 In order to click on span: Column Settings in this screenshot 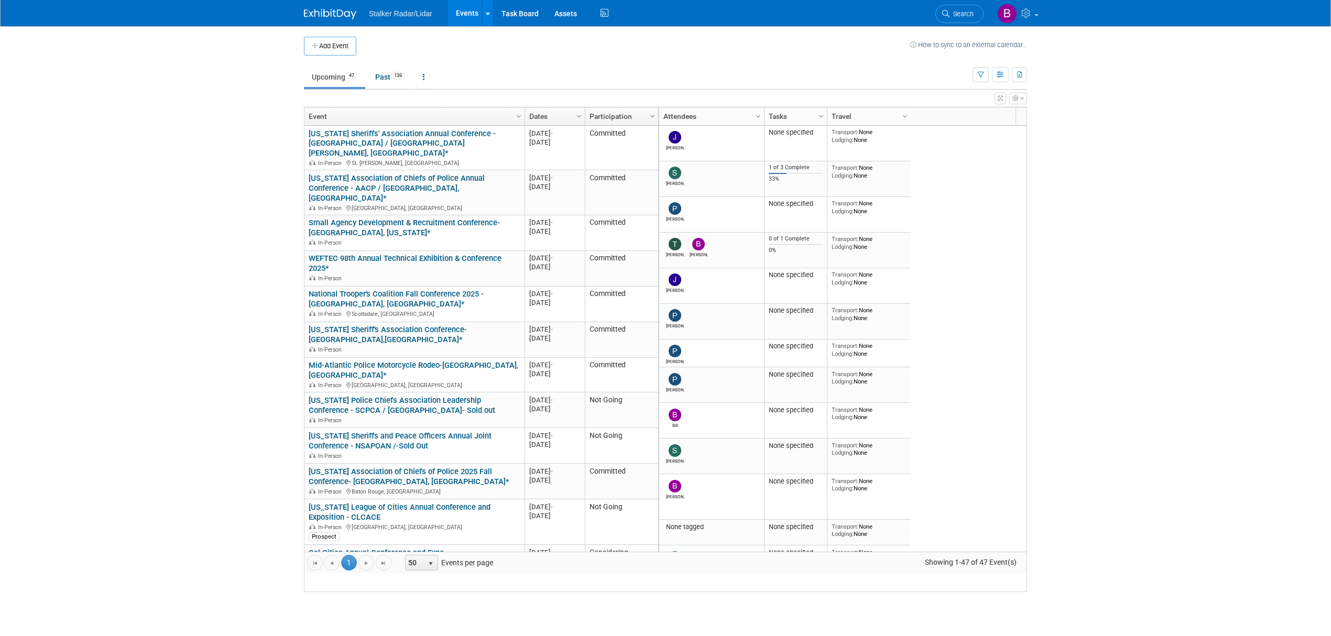, I will do `click(905, 116)`.